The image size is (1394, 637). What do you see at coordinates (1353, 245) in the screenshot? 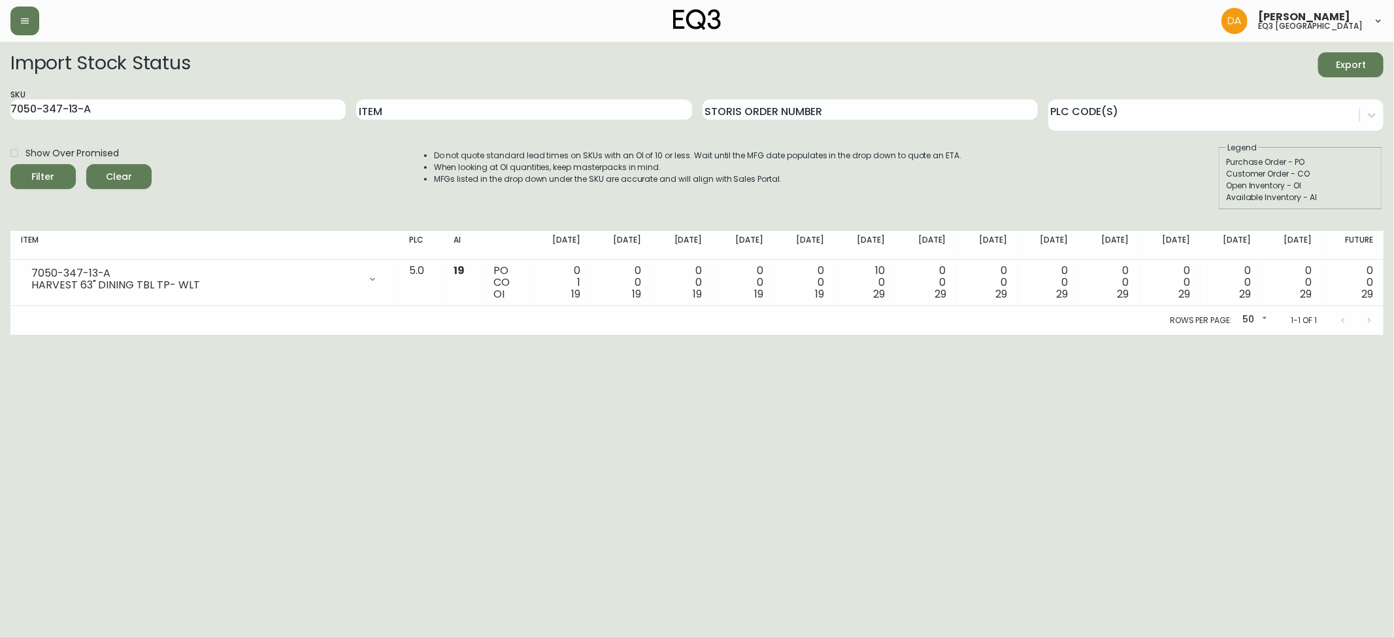
I see `th: Future` at bounding box center [1353, 245].